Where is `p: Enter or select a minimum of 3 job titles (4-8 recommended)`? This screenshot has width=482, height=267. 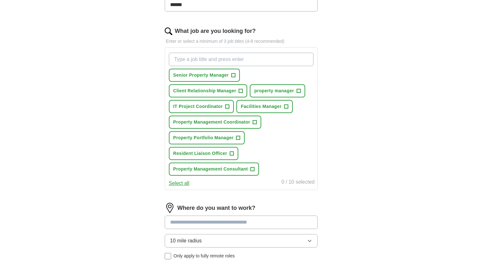
p: Enter or select a minimum of 3 job titles (4-8 recommended) is located at coordinates (241, 41).